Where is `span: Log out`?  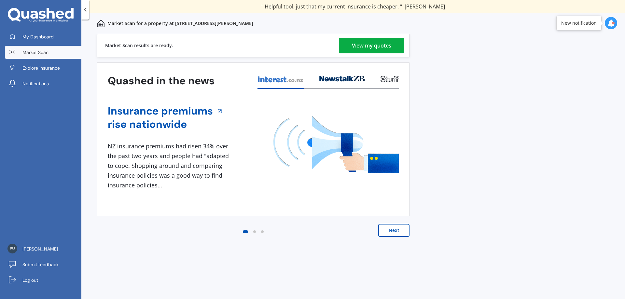
span: Log out is located at coordinates (30, 280).